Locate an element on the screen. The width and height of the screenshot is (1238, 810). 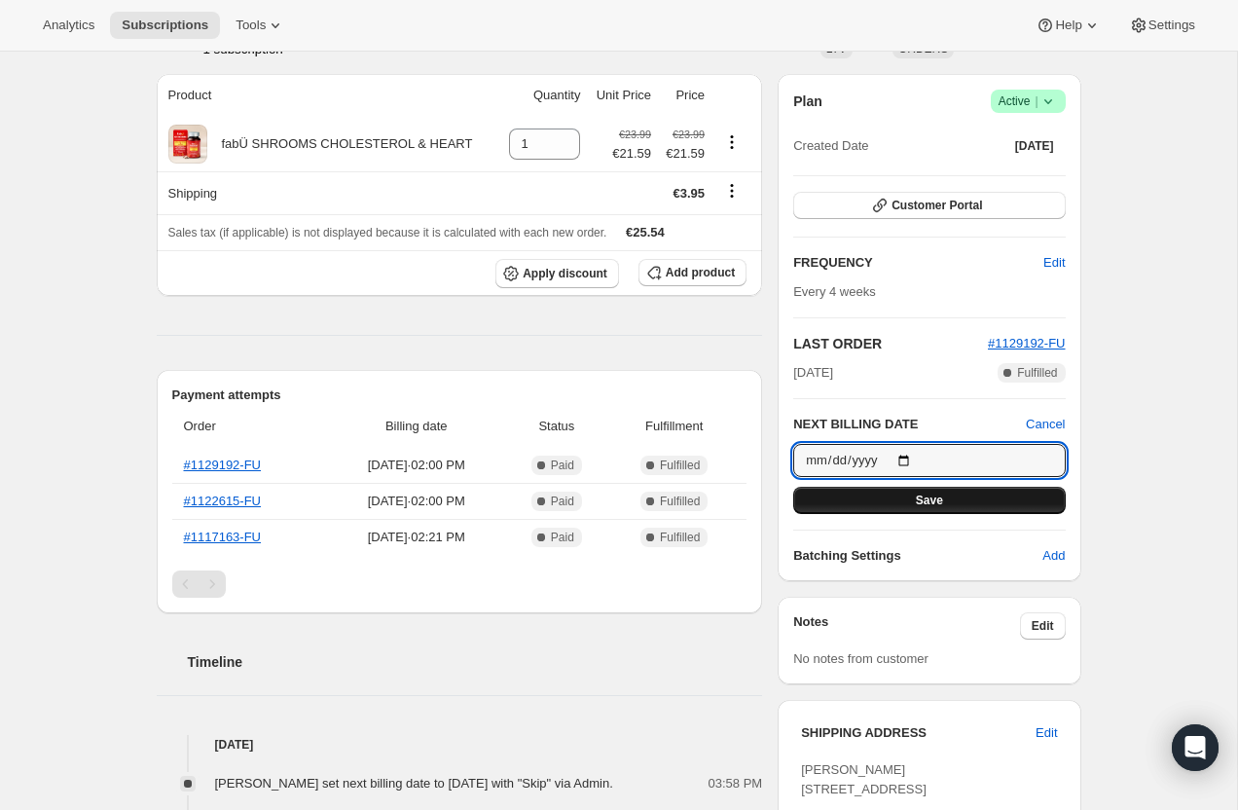
a: #1122615-FU is located at coordinates (223, 500).